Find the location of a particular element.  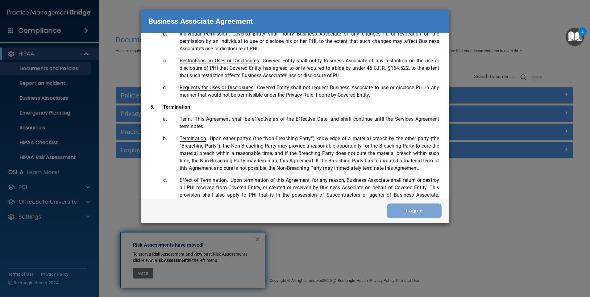

li: Covered Entity shall notify Business Associate of any changes in, or revocation of, the permissio... is located at coordinates (304, 41).